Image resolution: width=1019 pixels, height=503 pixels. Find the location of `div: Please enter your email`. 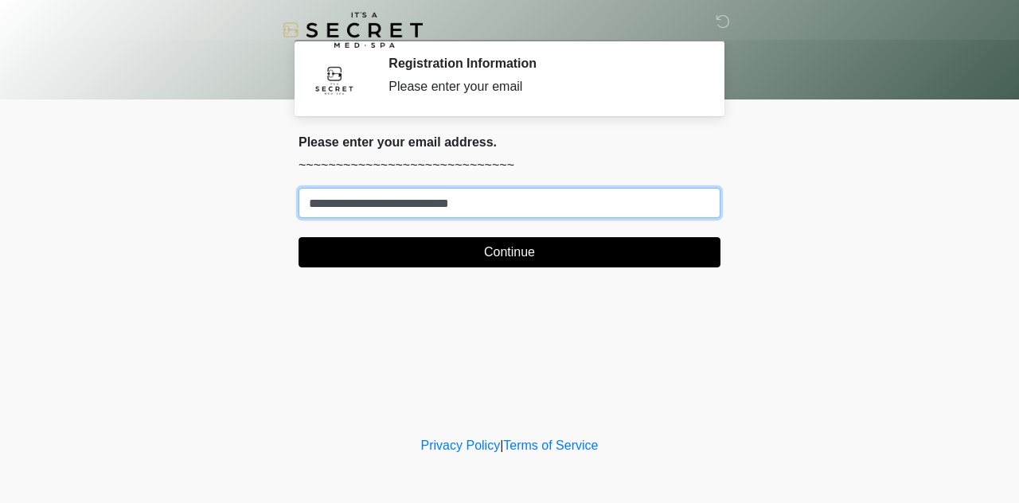

div: Please enter your email is located at coordinates (542, 87).